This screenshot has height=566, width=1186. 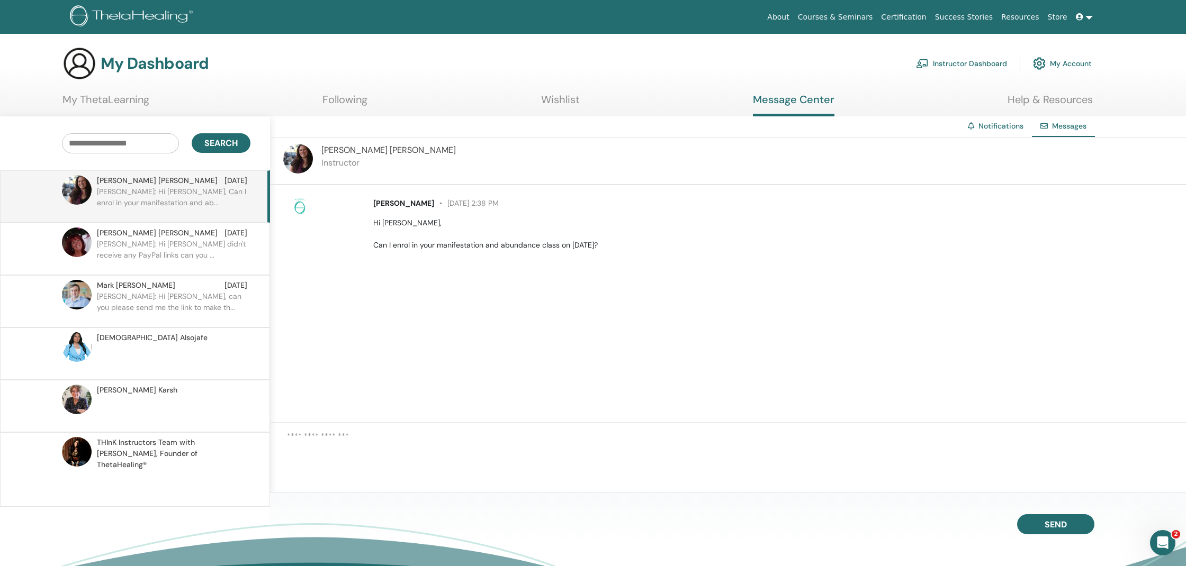 I want to click on p: Instructor, so click(x=389, y=163).